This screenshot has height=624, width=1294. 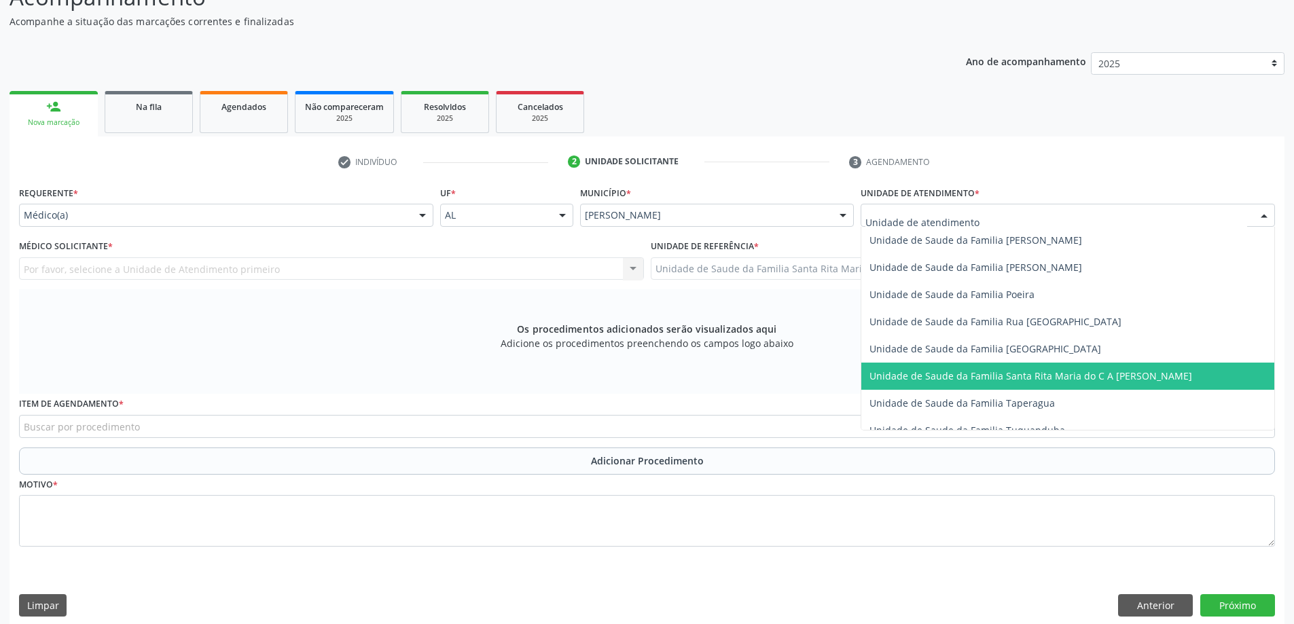 What do you see at coordinates (48, 193) in the screenshot?
I see `label: Requerente` at bounding box center [48, 193].